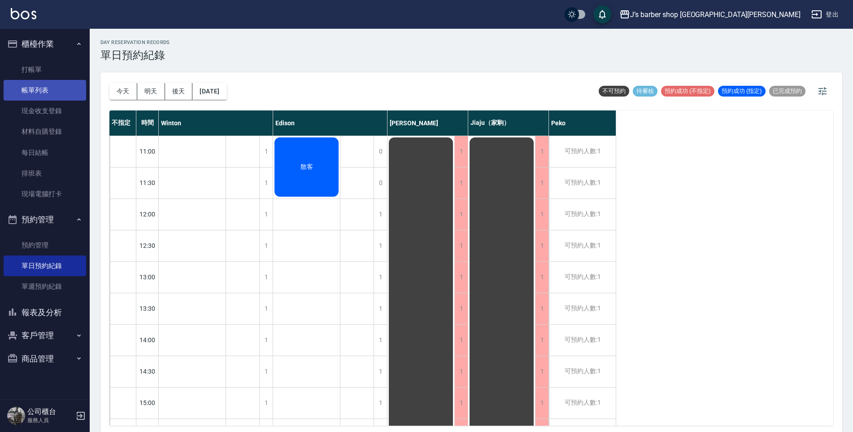 Image resolution: width=853 pixels, height=432 pixels. Describe the element at coordinates (330, 123) in the screenshot. I see `div: Edison` at that location.